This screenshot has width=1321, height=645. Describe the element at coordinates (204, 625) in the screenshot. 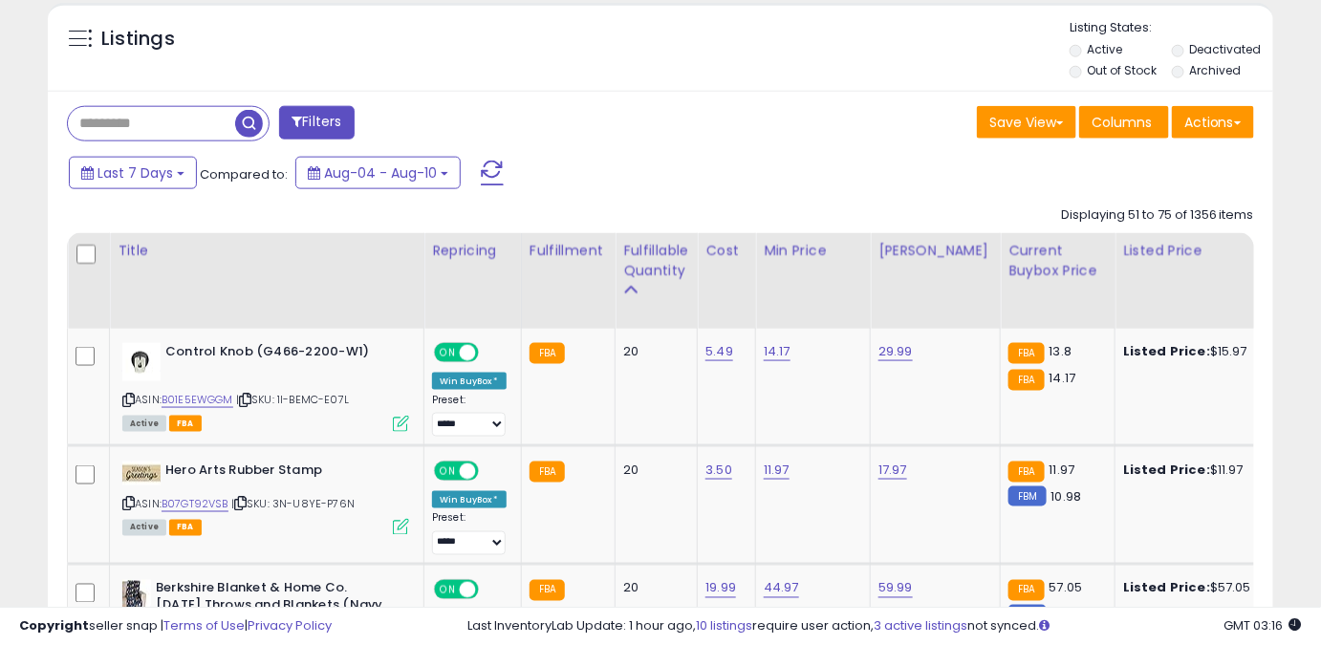

I see `a: Terms of Use` at that location.